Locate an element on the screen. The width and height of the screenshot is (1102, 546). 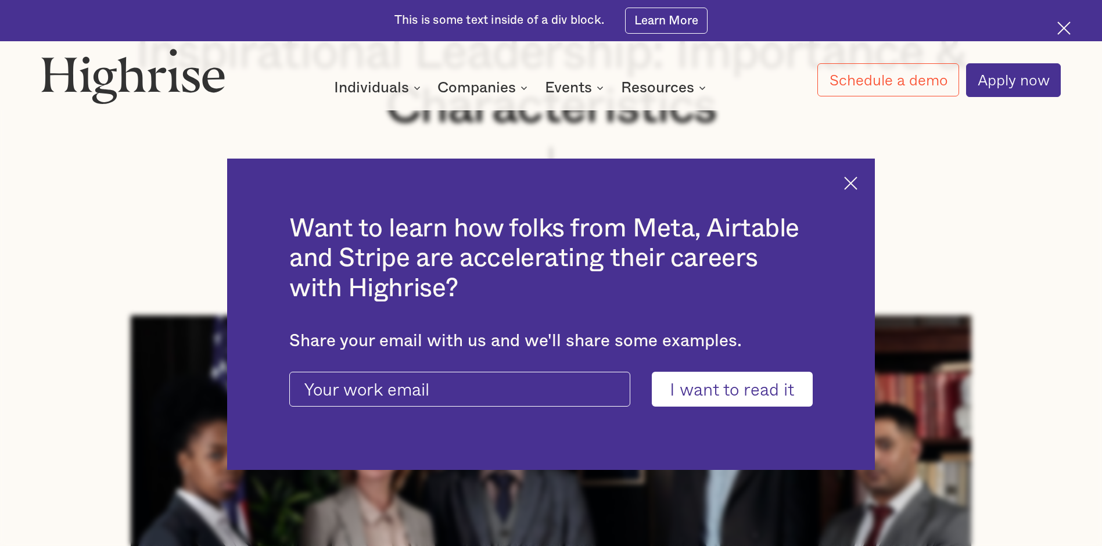
a: Schedule a demo is located at coordinates (887, 80).